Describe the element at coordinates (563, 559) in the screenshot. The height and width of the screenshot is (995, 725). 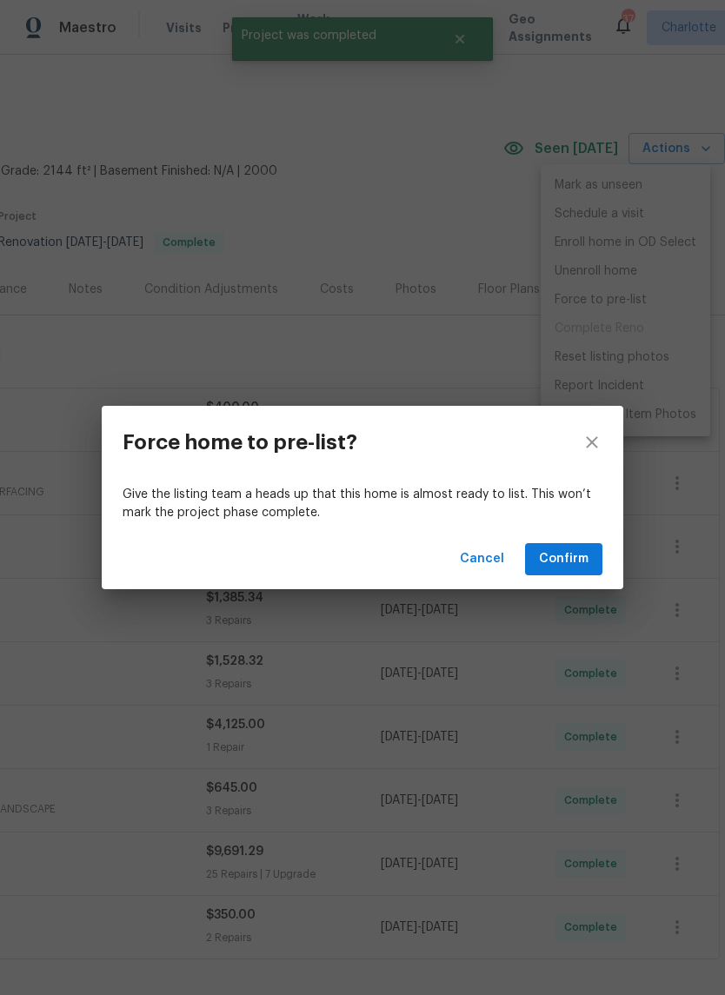
I see `span: Confirm` at that location.